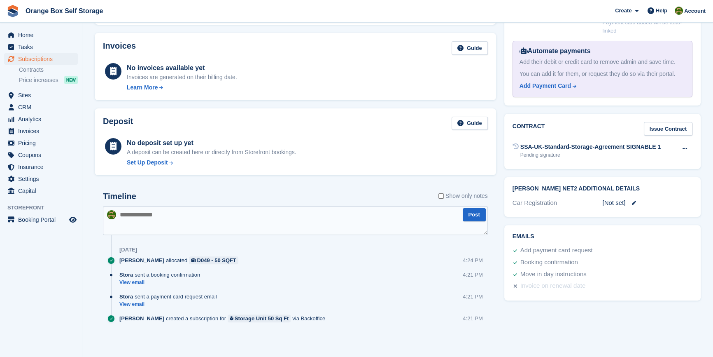 The width and height of the screenshot is (713, 357). Describe the element at coordinates (463, 196) in the screenshot. I see `label: Show only notes` at that location.